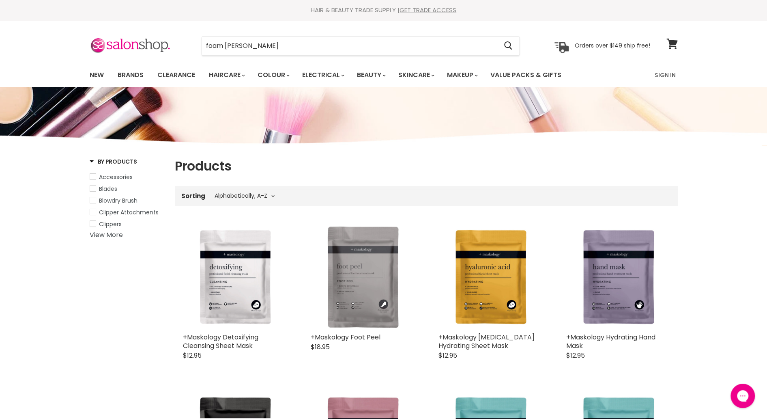 This screenshot has width=767, height=419. I want to click on span: $18.95, so click(320, 346).